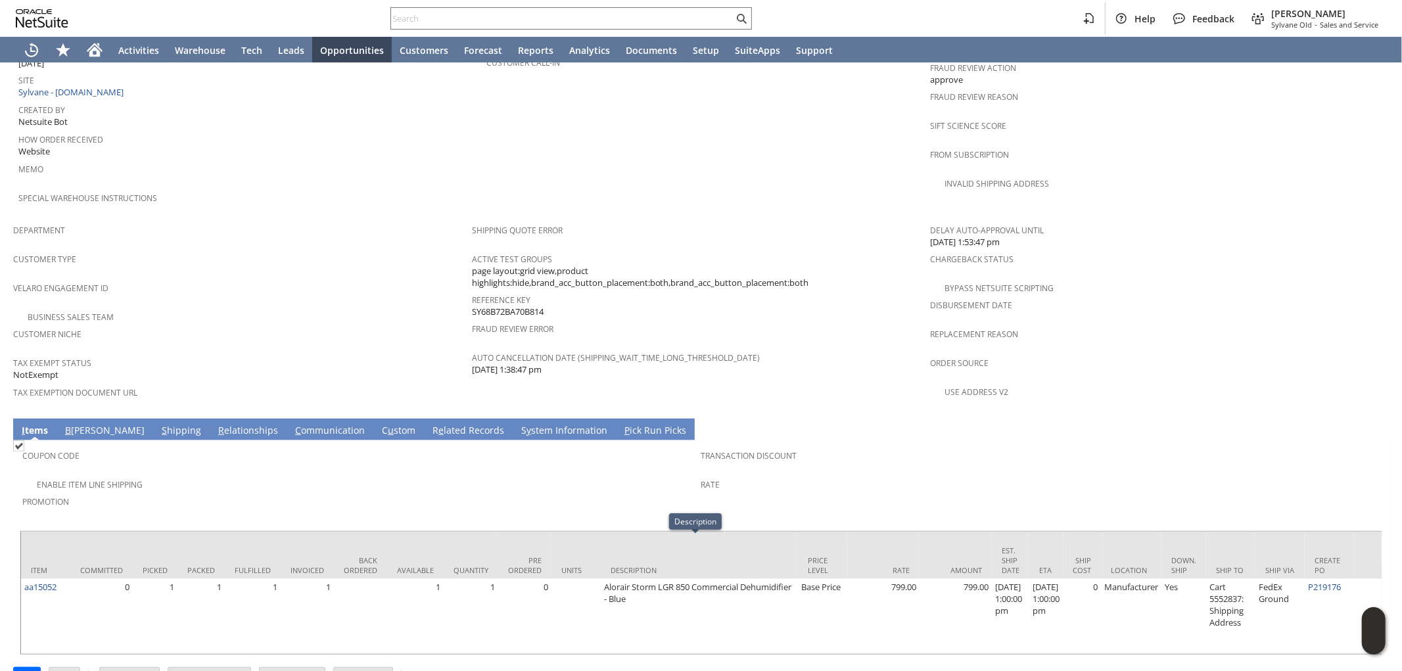  Describe the element at coordinates (1184, 617) in the screenshot. I see `td: Yes` at that location.